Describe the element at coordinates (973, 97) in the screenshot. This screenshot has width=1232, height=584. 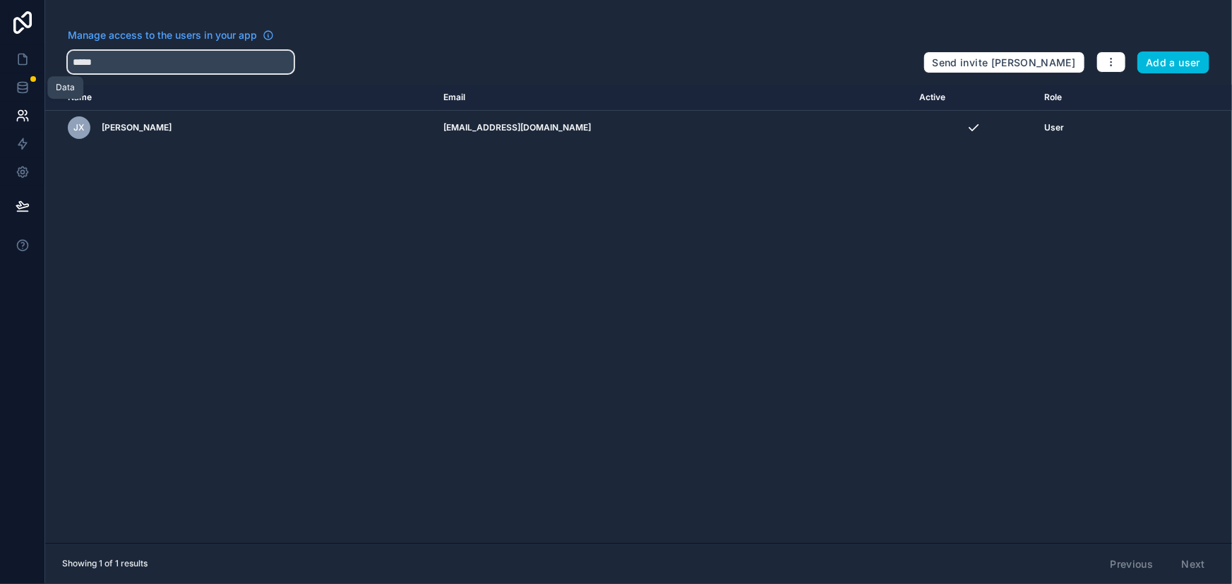
I see `th: Active` at that location.